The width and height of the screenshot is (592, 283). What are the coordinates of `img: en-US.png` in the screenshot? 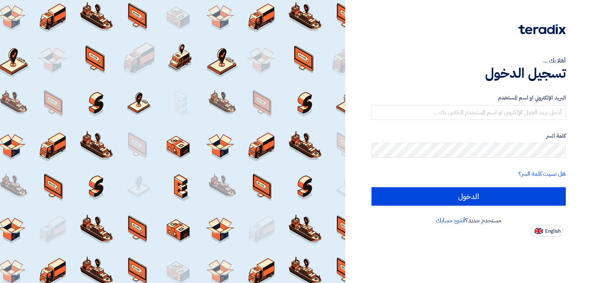 It's located at (539, 231).